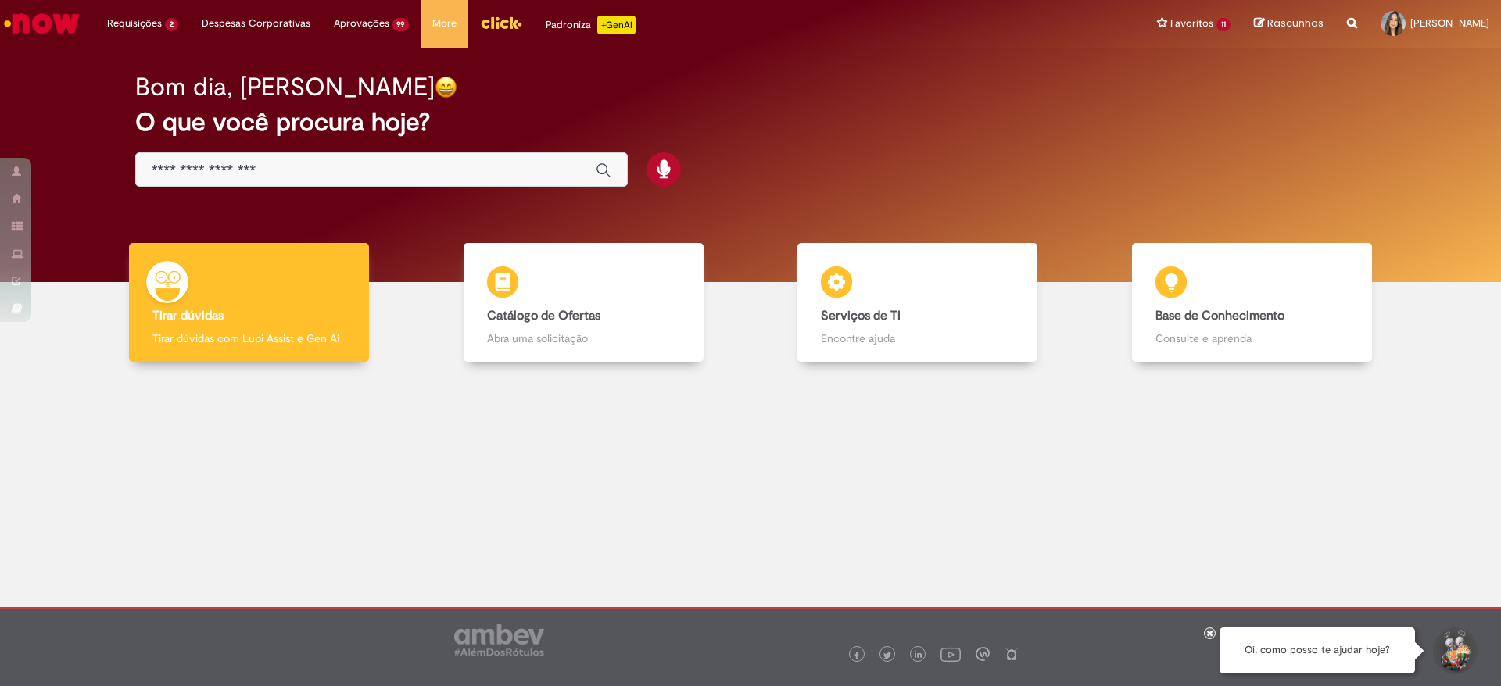 The image size is (1501, 686). Describe the element at coordinates (501, 23) in the screenshot. I see `img: click_logo_yellow_360x200.png` at that location.